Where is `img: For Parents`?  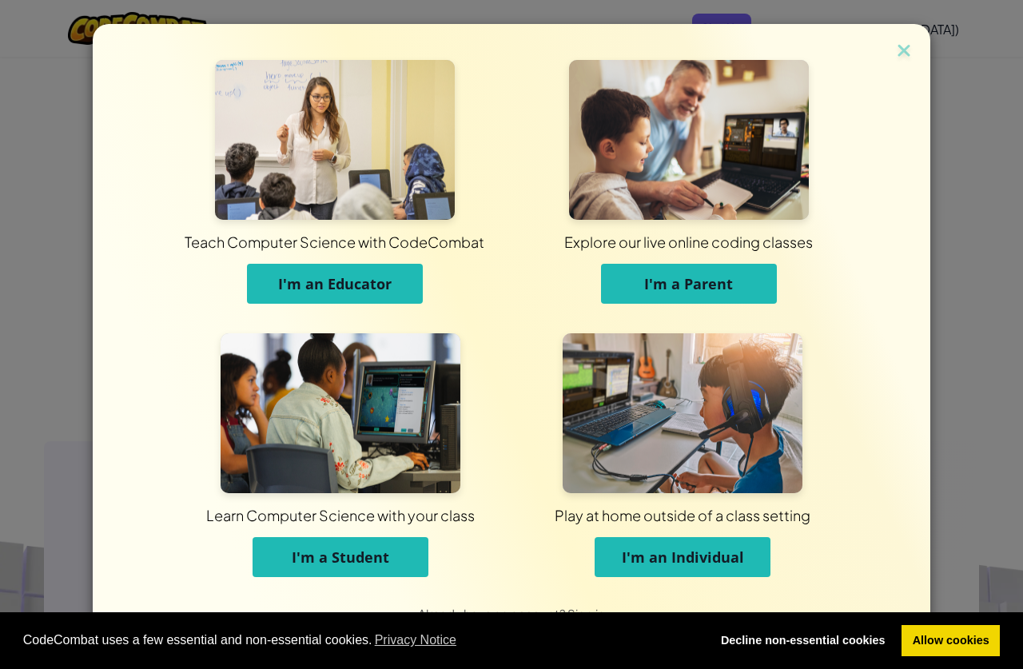
img: For Parents is located at coordinates (689, 140).